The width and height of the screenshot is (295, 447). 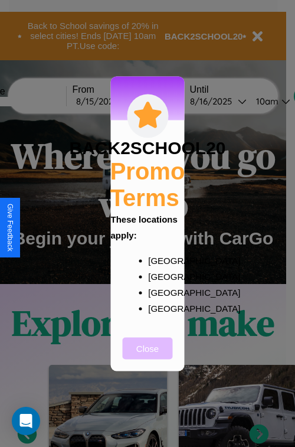 I want to click on b: These locations apply:, so click(x=144, y=227).